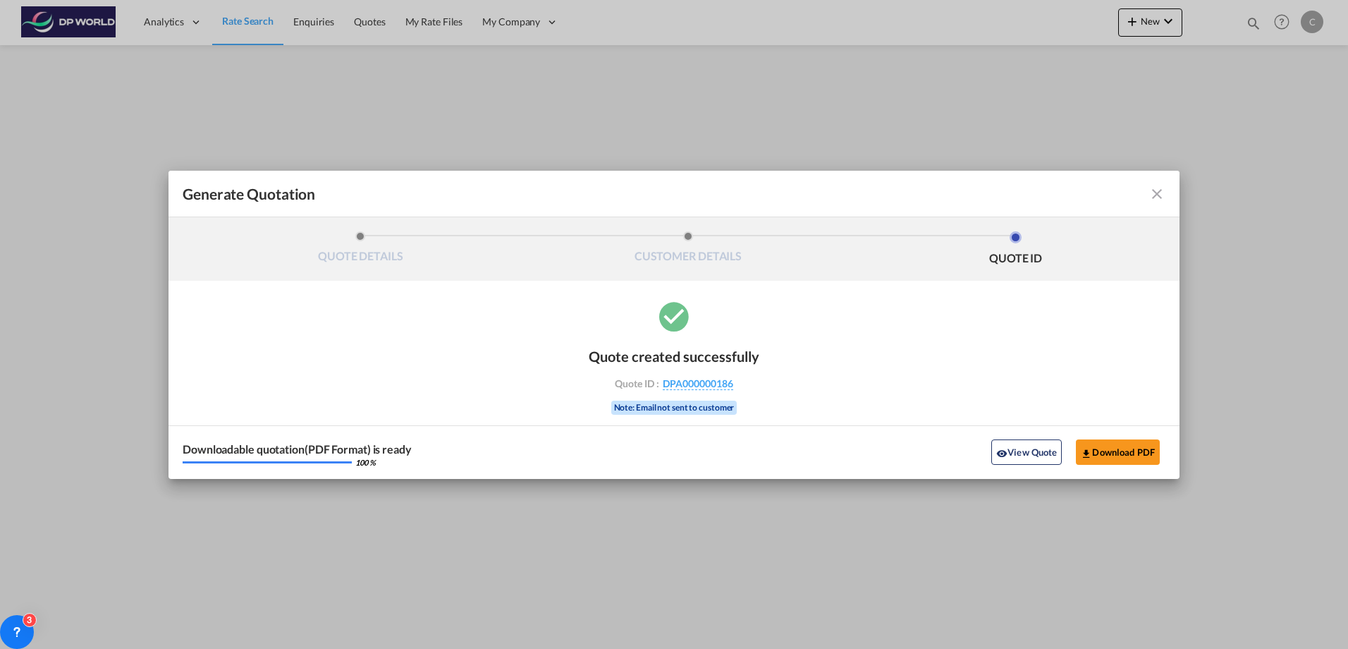 The height and width of the screenshot is (649, 1348). Describe the element at coordinates (1157, 194) in the screenshot. I see `md-icon: icon-close fg-AAA8AD cursor m-0` at that location.